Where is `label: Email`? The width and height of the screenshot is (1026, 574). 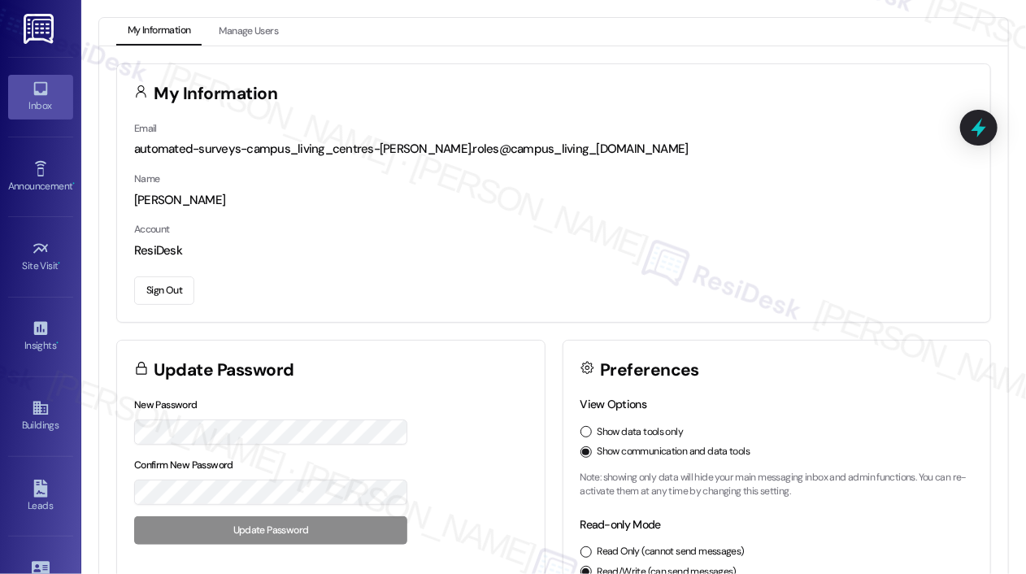 label: Email is located at coordinates (146, 128).